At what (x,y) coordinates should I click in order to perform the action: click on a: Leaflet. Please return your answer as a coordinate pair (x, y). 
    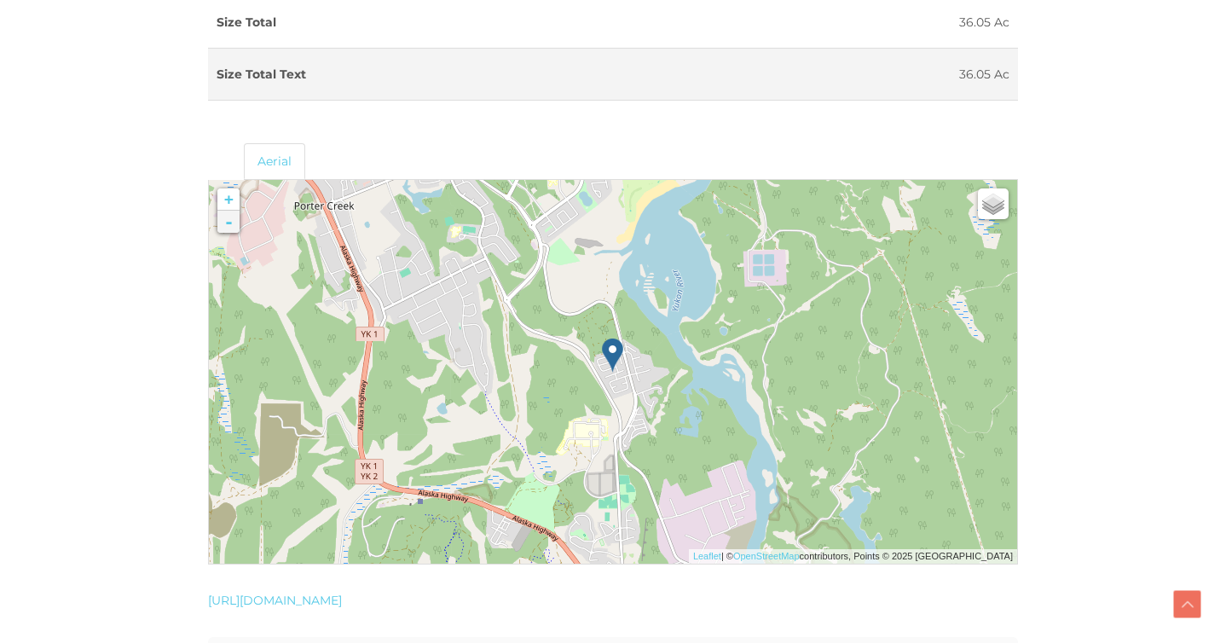
    Looking at the image, I should click on (707, 556).